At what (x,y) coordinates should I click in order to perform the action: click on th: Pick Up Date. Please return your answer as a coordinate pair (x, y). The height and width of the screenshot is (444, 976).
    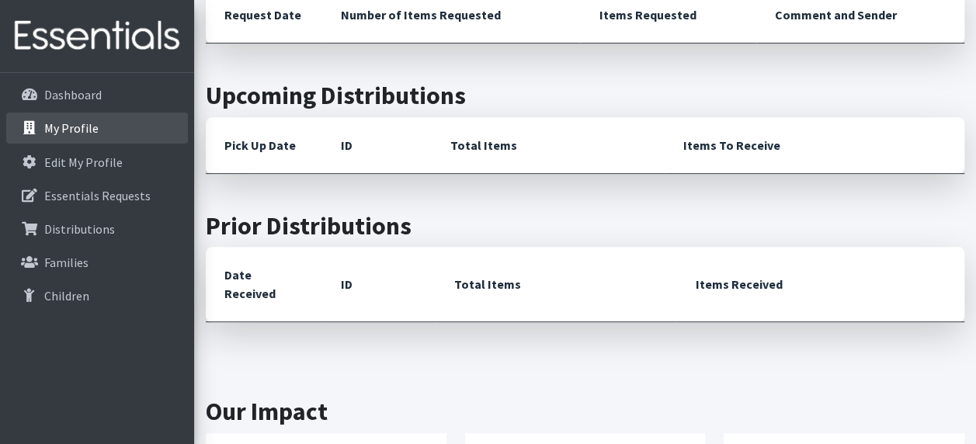
    Looking at the image, I should click on (264, 145).